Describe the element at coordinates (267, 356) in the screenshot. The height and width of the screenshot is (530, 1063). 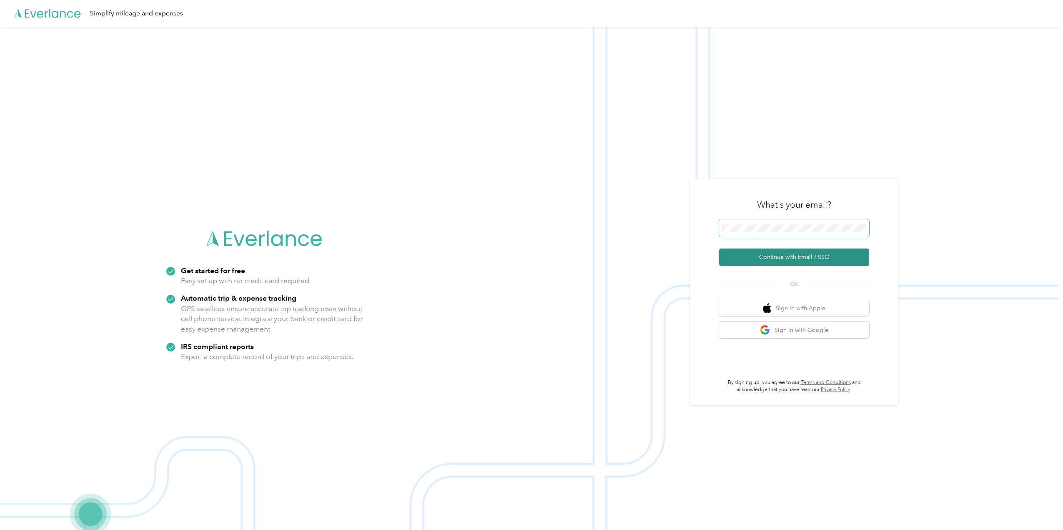
I see `p: Export a complete record of your trips and expenses.` at that location.